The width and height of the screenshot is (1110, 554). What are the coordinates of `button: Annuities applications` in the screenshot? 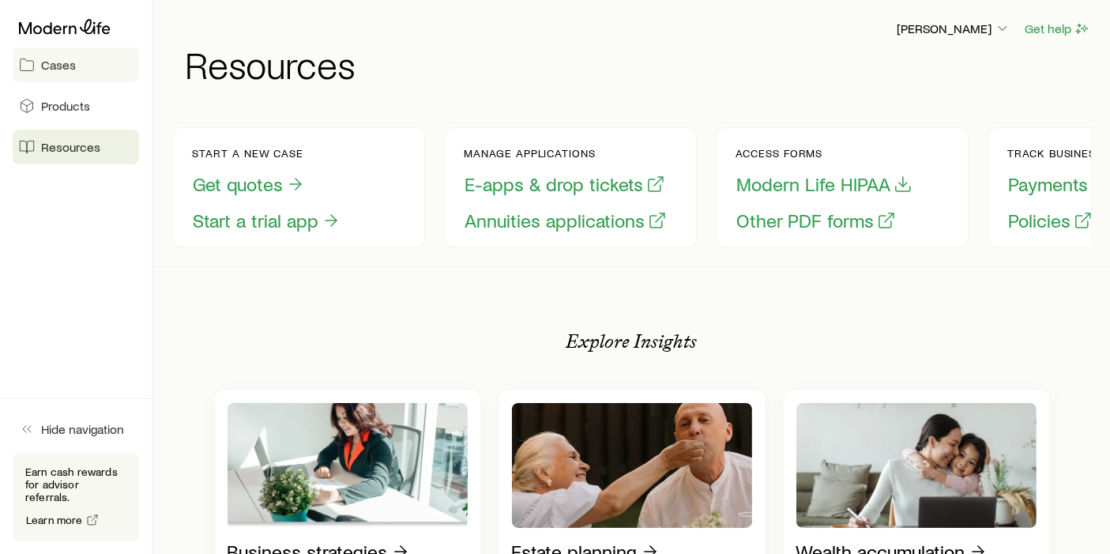 It's located at (565, 220).